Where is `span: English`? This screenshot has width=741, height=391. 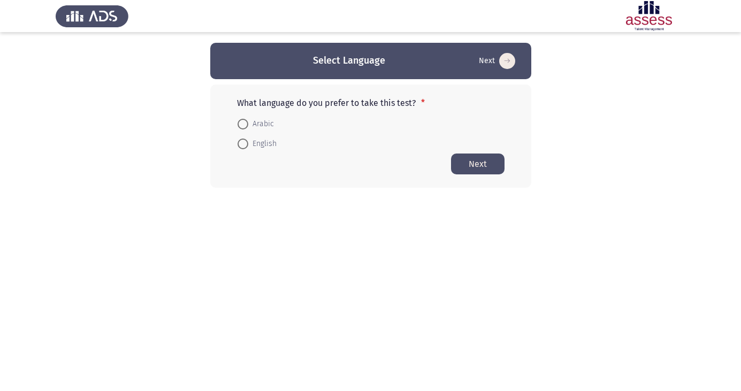
span: English is located at coordinates (262, 144).